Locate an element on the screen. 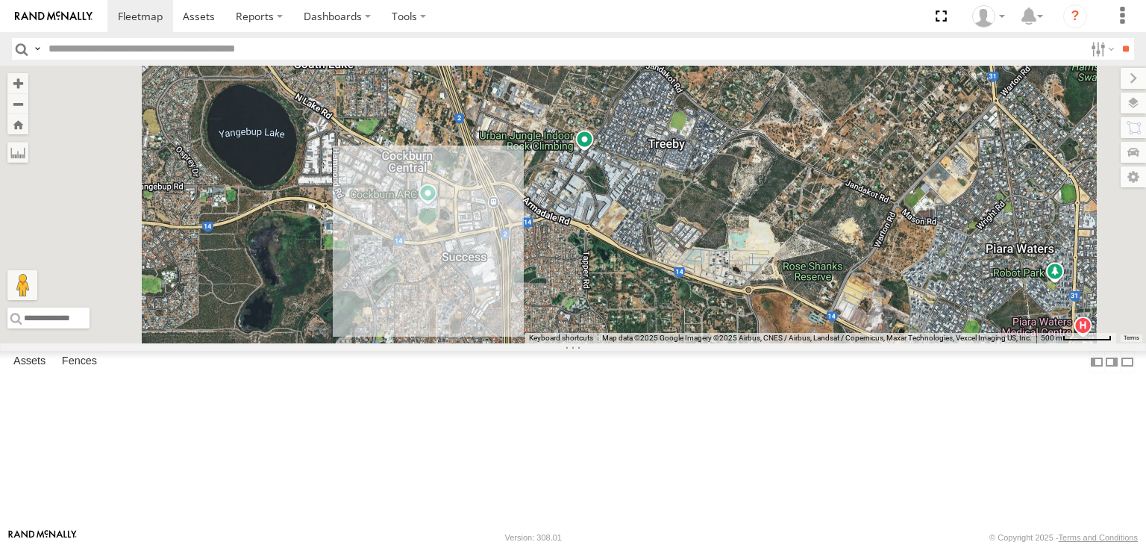  button: Zoom out is located at coordinates (18, 104).